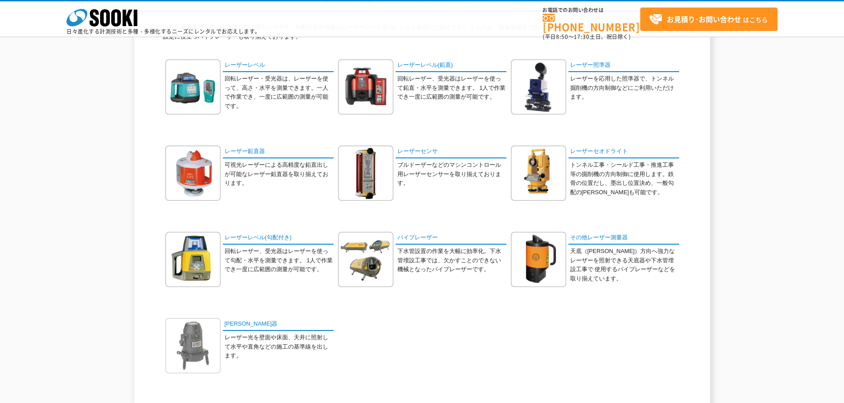  Describe the element at coordinates (193, 87) in the screenshot. I see `img: レーザーレベル` at that location.